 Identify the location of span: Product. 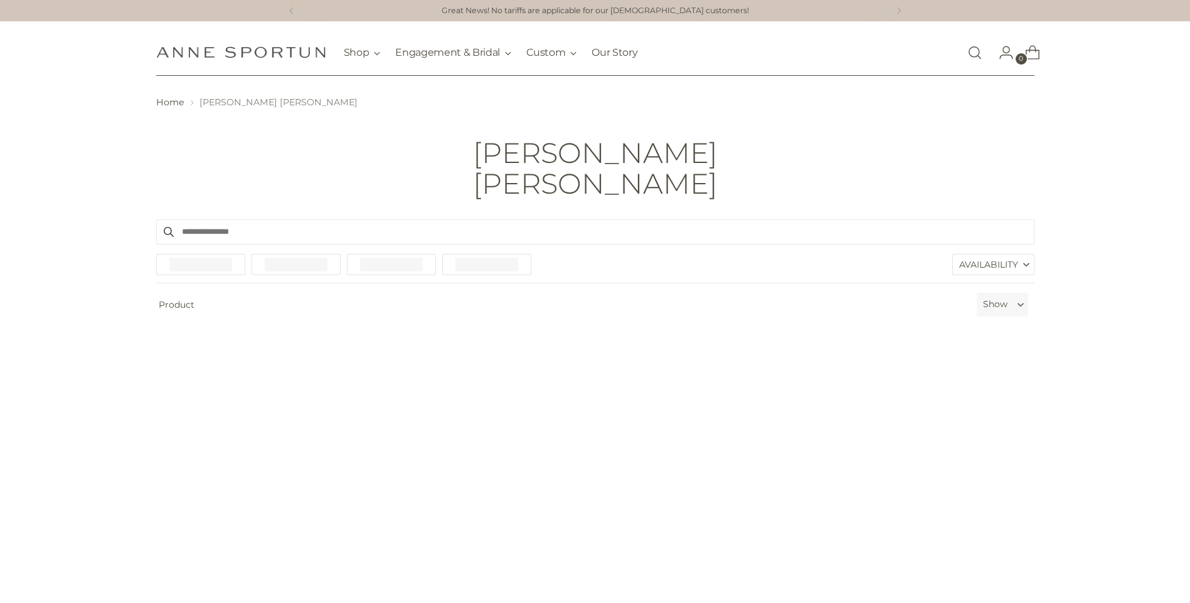
(561, 305).